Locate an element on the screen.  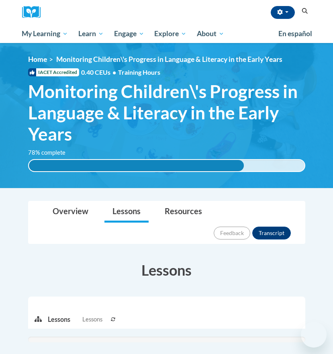
a: En español is located at coordinates (295, 34).